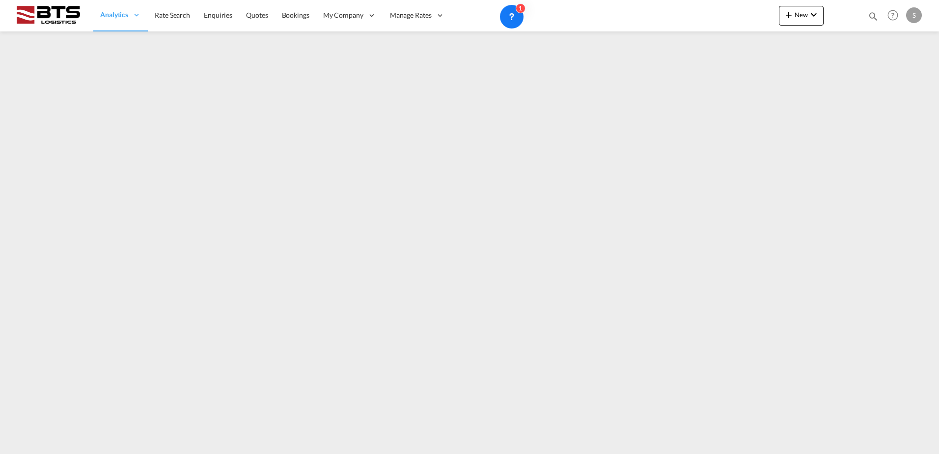  I want to click on button: icon-plus 400-fgNewicon-chevron-down, so click(801, 16).